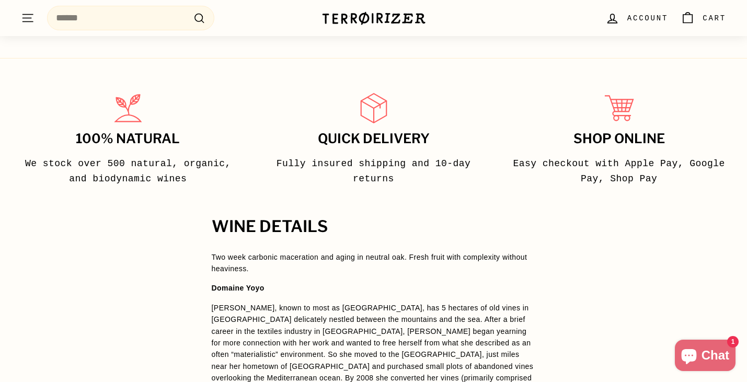 The image size is (747, 382). Describe the element at coordinates (374, 171) in the screenshot. I see `p: Fully insured shipping and 10-day returns` at that location.